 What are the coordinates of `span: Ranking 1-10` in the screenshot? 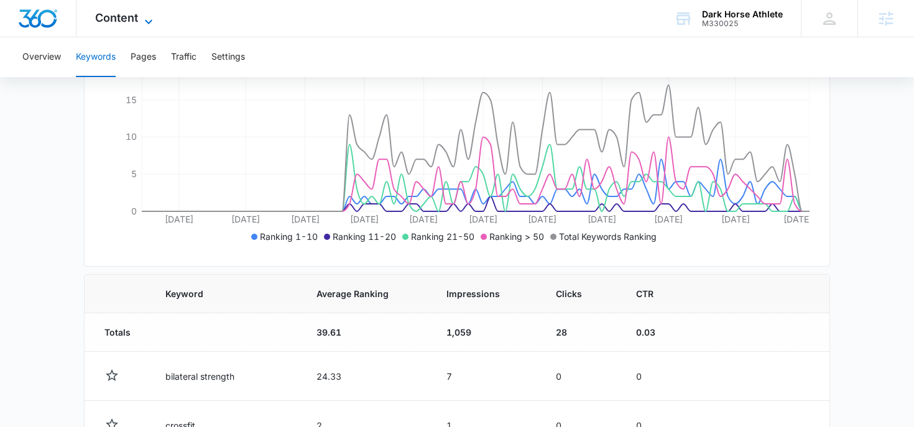 It's located at (288, 236).